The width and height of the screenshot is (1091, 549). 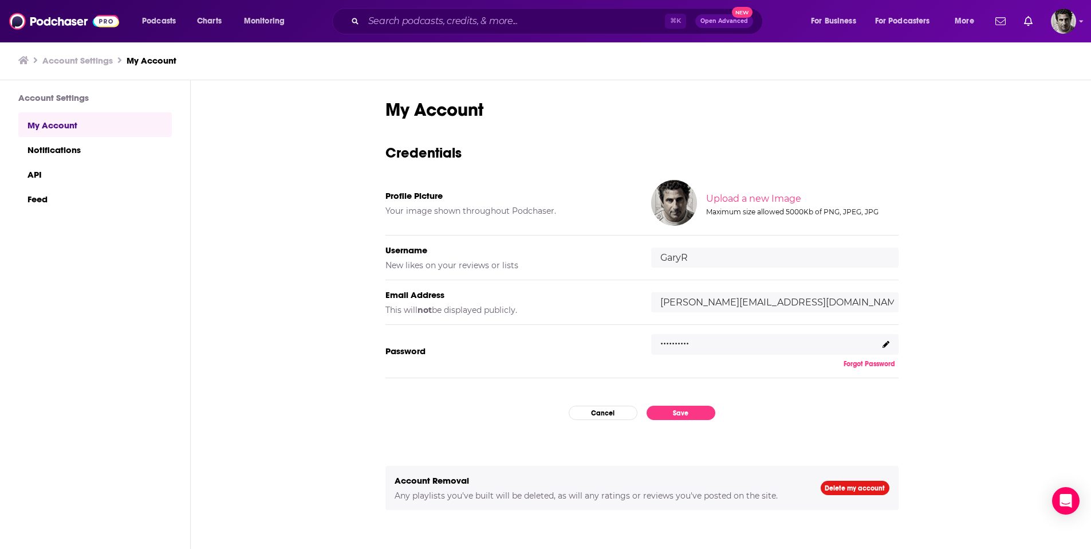 I want to click on span: For Podcasters, so click(x=902, y=21).